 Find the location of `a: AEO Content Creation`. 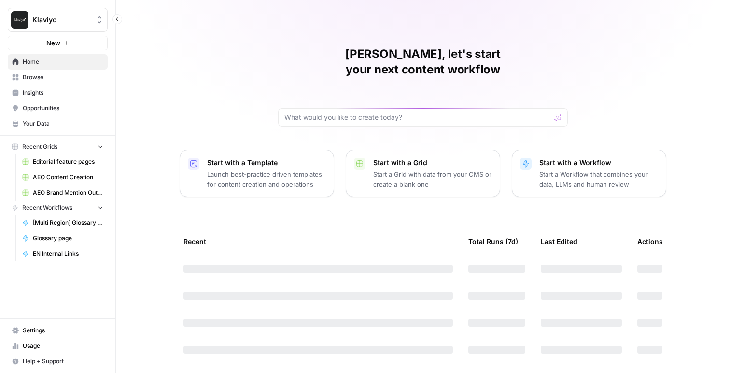

a: AEO Content Creation is located at coordinates (63, 177).